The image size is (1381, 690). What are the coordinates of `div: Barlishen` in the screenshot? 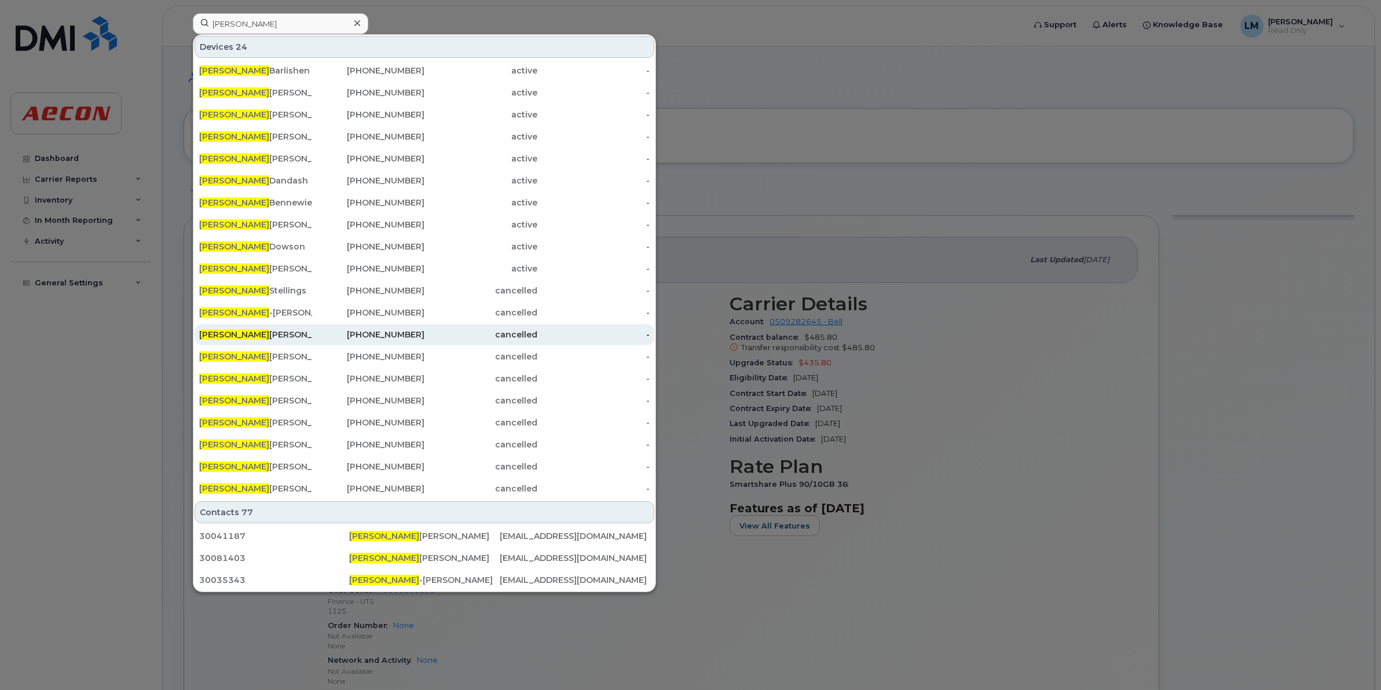 It's located at (255, 71).